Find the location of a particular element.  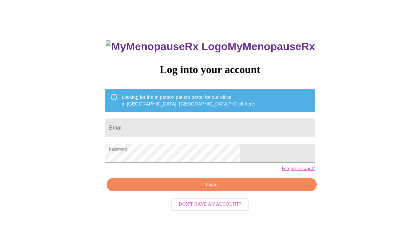

a: Don't have an account? is located at coordinates (210, 204).